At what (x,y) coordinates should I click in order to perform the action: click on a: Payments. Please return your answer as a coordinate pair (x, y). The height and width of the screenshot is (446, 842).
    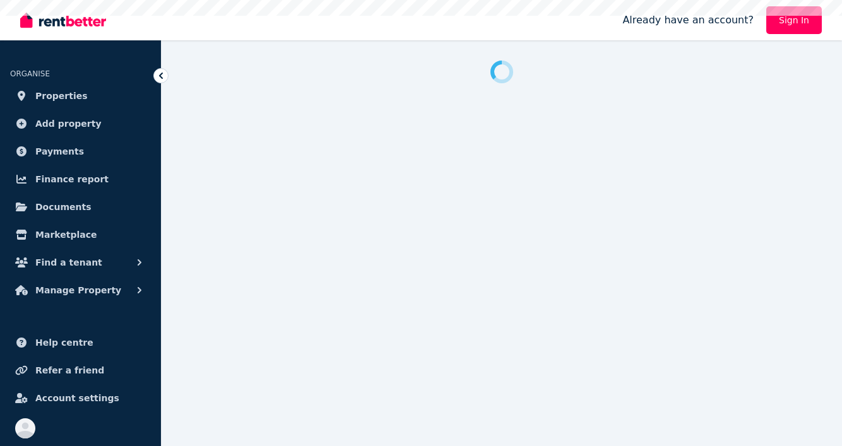
    Looking at the image, I should click on (80, 151).